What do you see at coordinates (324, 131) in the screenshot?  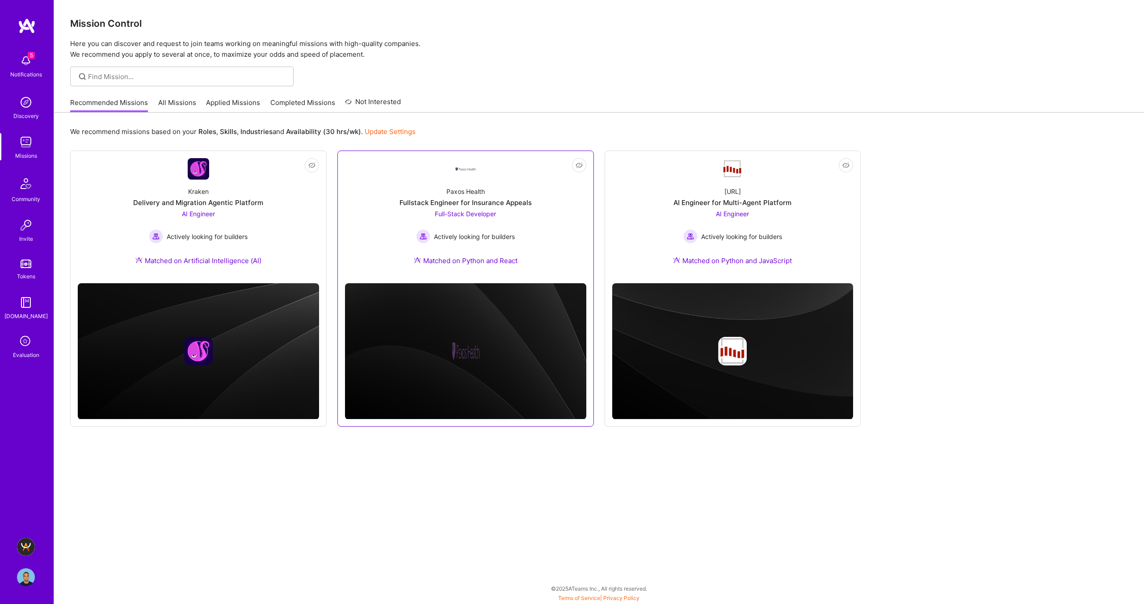 I see `b: Availability (30 hrs/wk)` at bounding box center [324, 131].